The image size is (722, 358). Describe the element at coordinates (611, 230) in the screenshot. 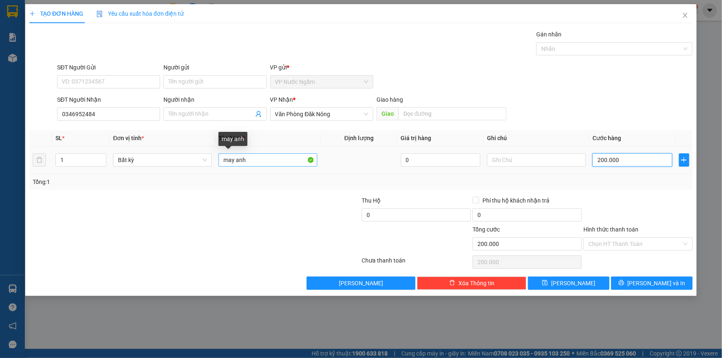

I see `label: Hình thức thanh toán` at that location.